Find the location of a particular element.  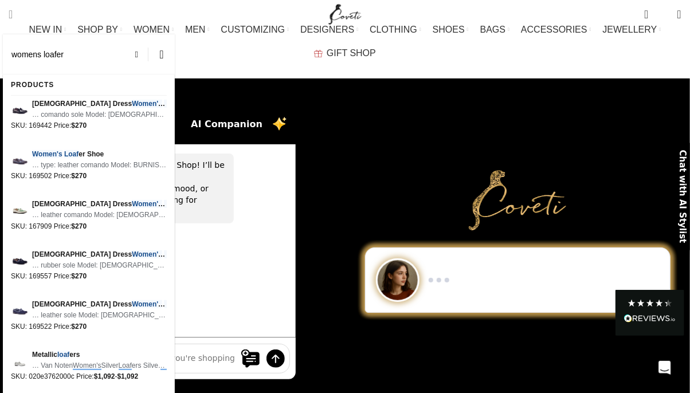

a: Metallicloafers … Van NotenWomen'sSilverLoafers SilverLoafers - Metallicers … SKU: 020e3762000c P... is located at coordinates (89, 366).